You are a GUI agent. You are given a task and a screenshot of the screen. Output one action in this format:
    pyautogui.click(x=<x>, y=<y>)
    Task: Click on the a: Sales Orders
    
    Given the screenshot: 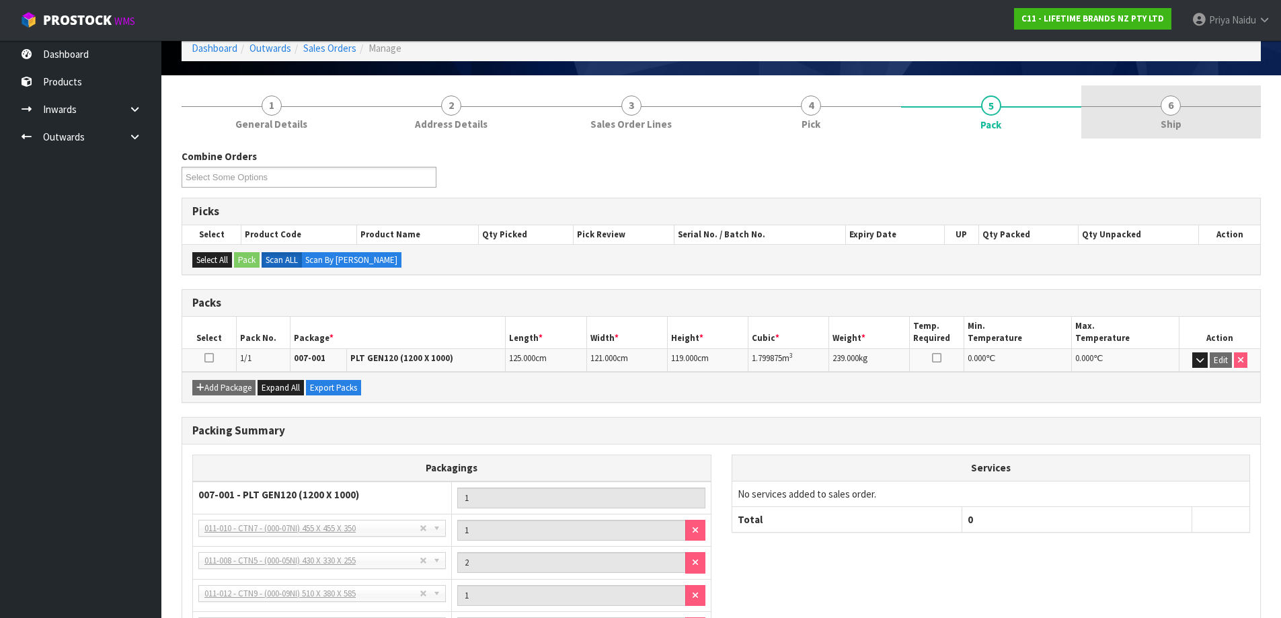 What is the action you would take?
    pyautogui.click(x=329, y=48)
    